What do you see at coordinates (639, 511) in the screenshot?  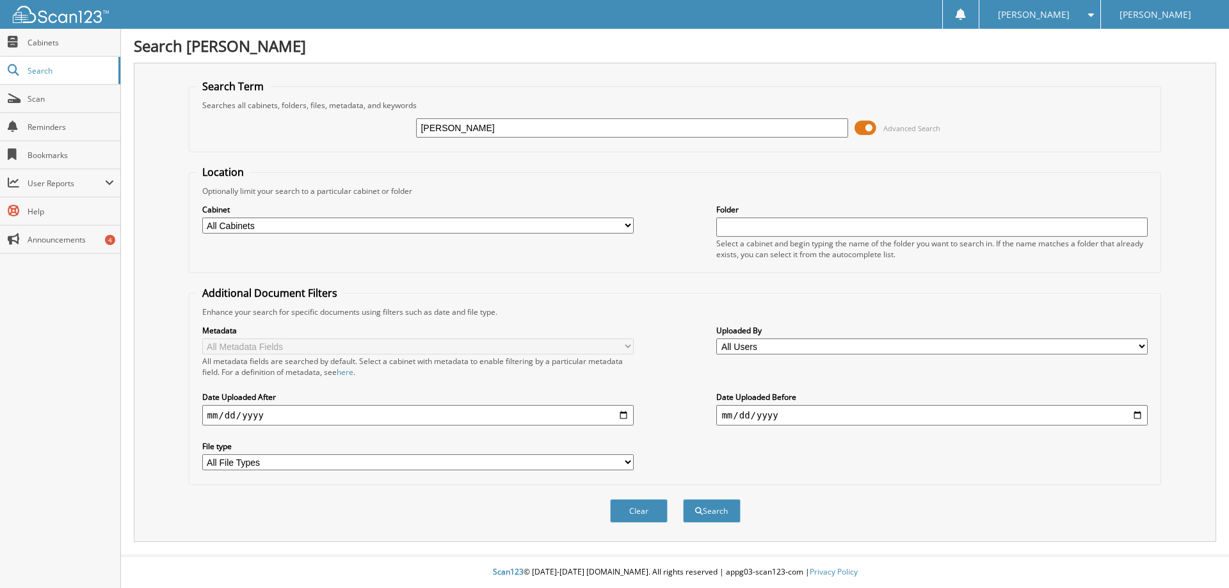 I see `button: Clear` at bounding box center [639, 511].